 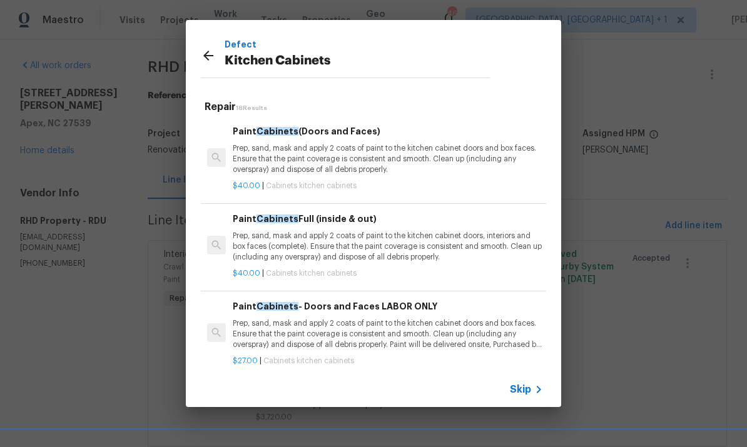 What do you see at coordinates (520, 390) in the screenshot?
I see `span: Skip` at bounding box center [520, 390].